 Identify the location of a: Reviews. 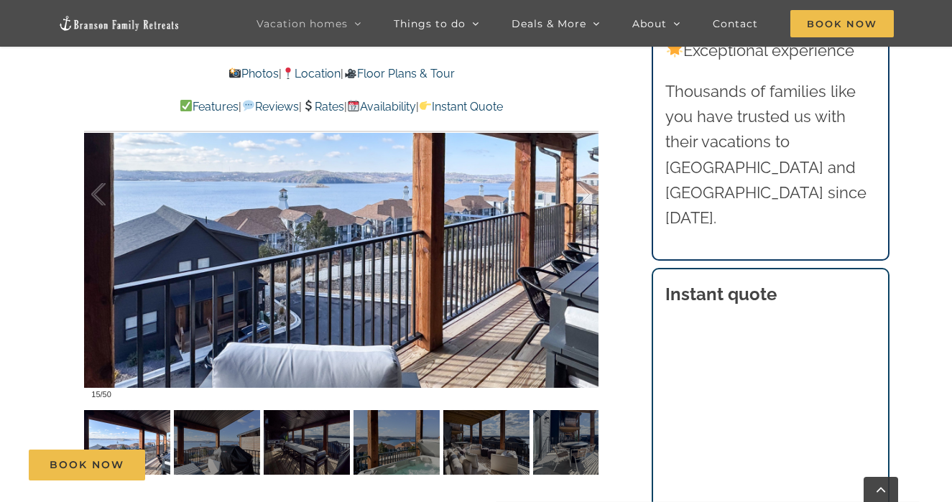
(269, 106).